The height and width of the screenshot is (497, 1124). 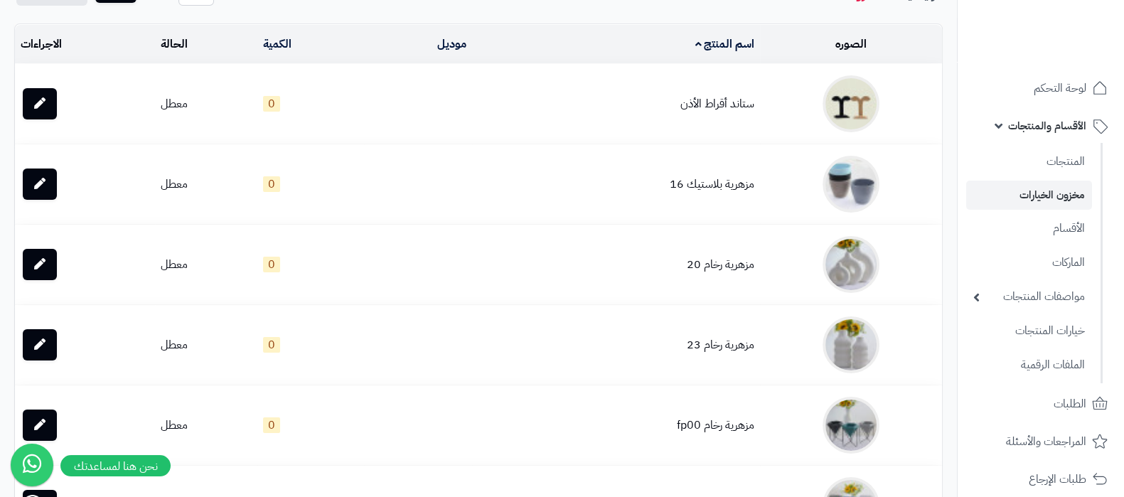 I want to click on span: المراجعات والأسئلة, so click(x=1045, y=441).